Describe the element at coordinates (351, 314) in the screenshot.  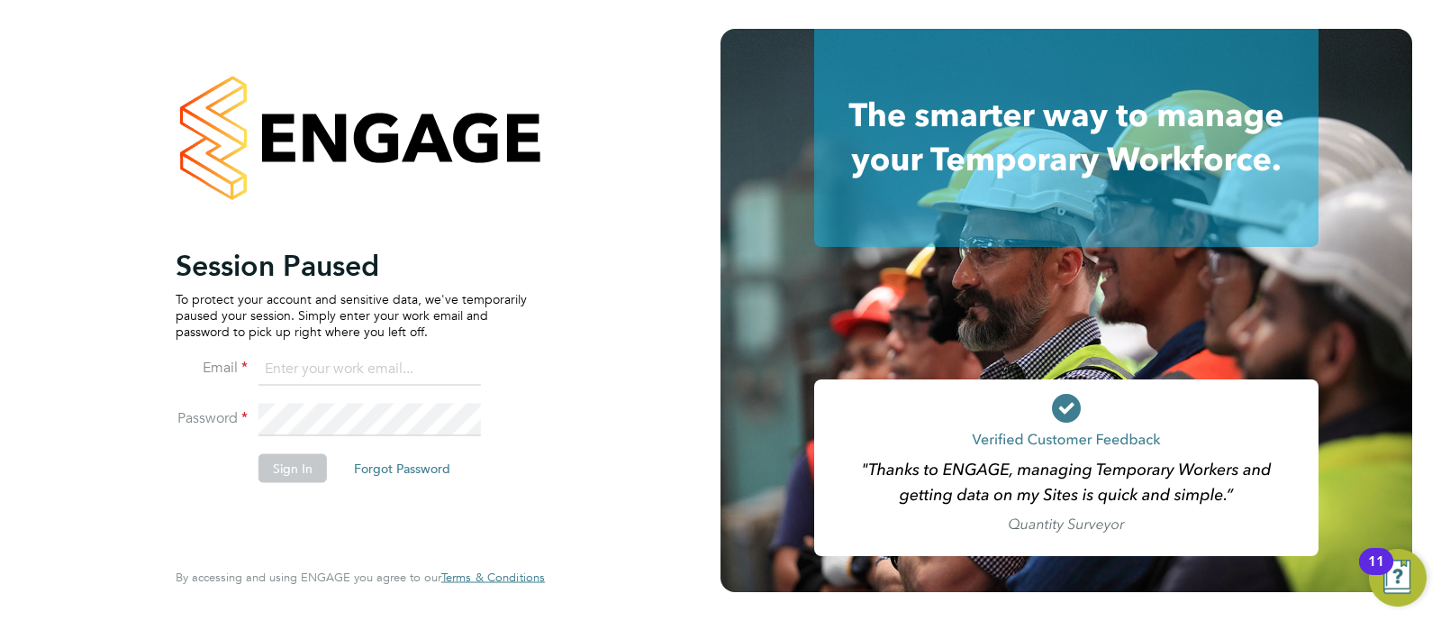
I see `p: To protect your account and sensitive data, we've temporarily paused your session. Simply enter y...` at that location.